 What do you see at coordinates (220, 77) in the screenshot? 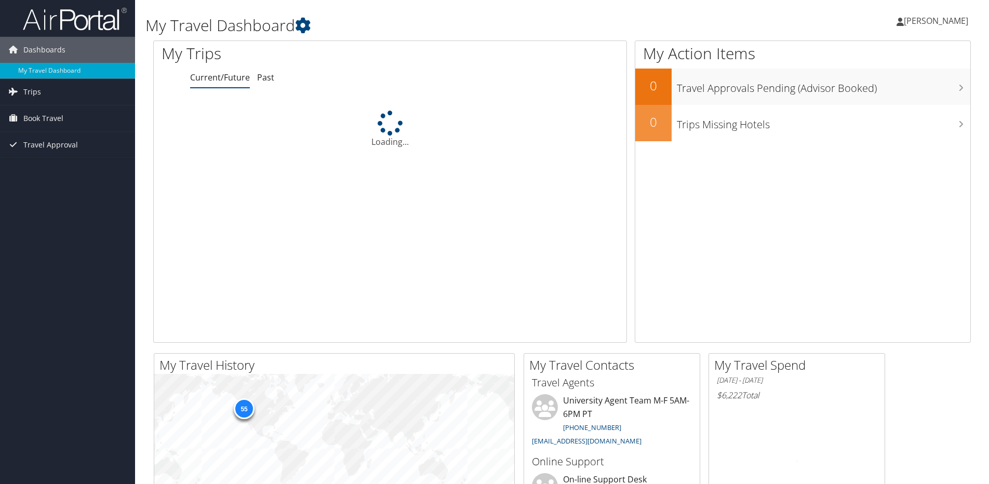
I see `a: Current/Future` at bounding box center [220, 77].